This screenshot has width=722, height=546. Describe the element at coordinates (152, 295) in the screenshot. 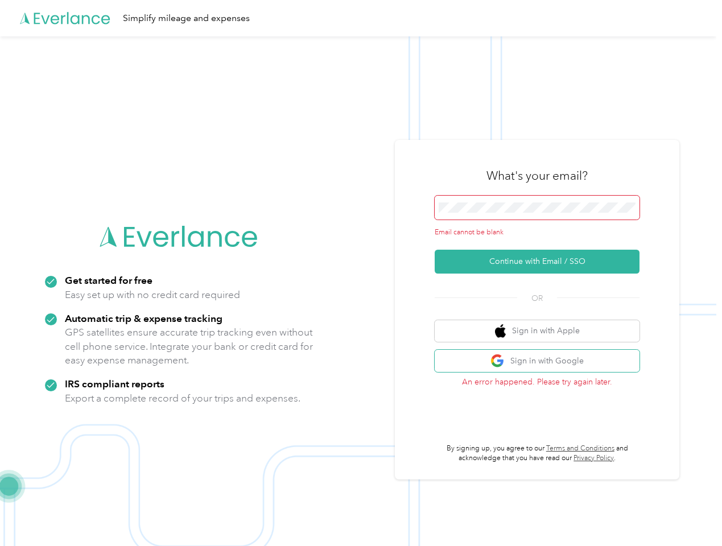

I see `p: Easy set up with no credit card required` at that location.